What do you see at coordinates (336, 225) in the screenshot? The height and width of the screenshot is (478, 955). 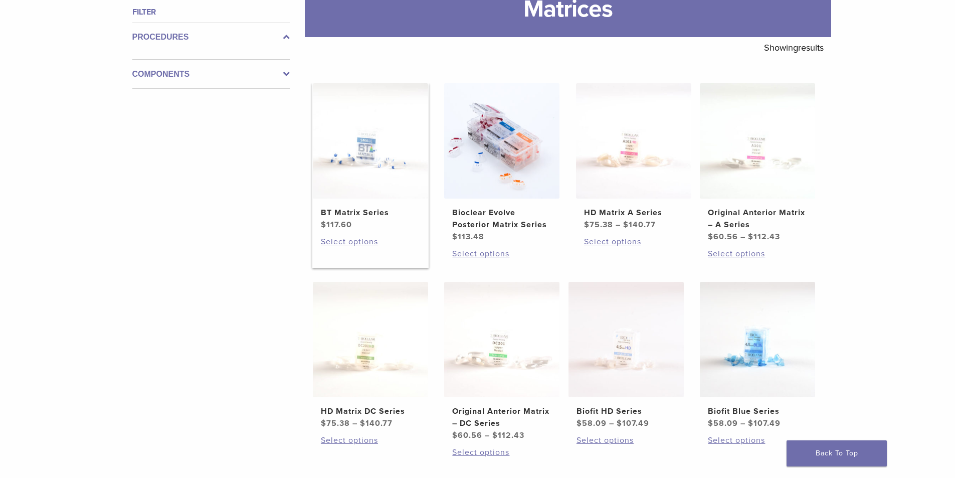 I see `bdi: 117.60` at bounding box center [336, 225].